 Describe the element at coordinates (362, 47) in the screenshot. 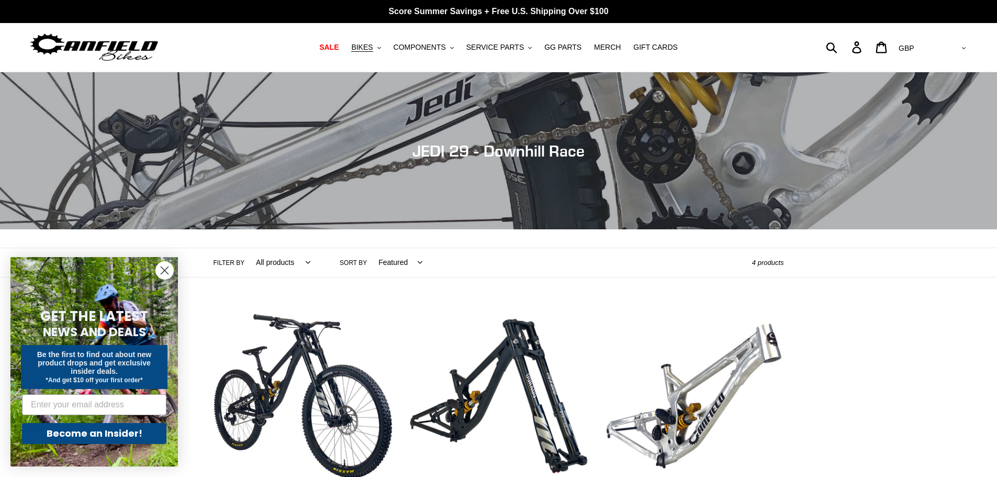

I see `span: BIKES` at that location.